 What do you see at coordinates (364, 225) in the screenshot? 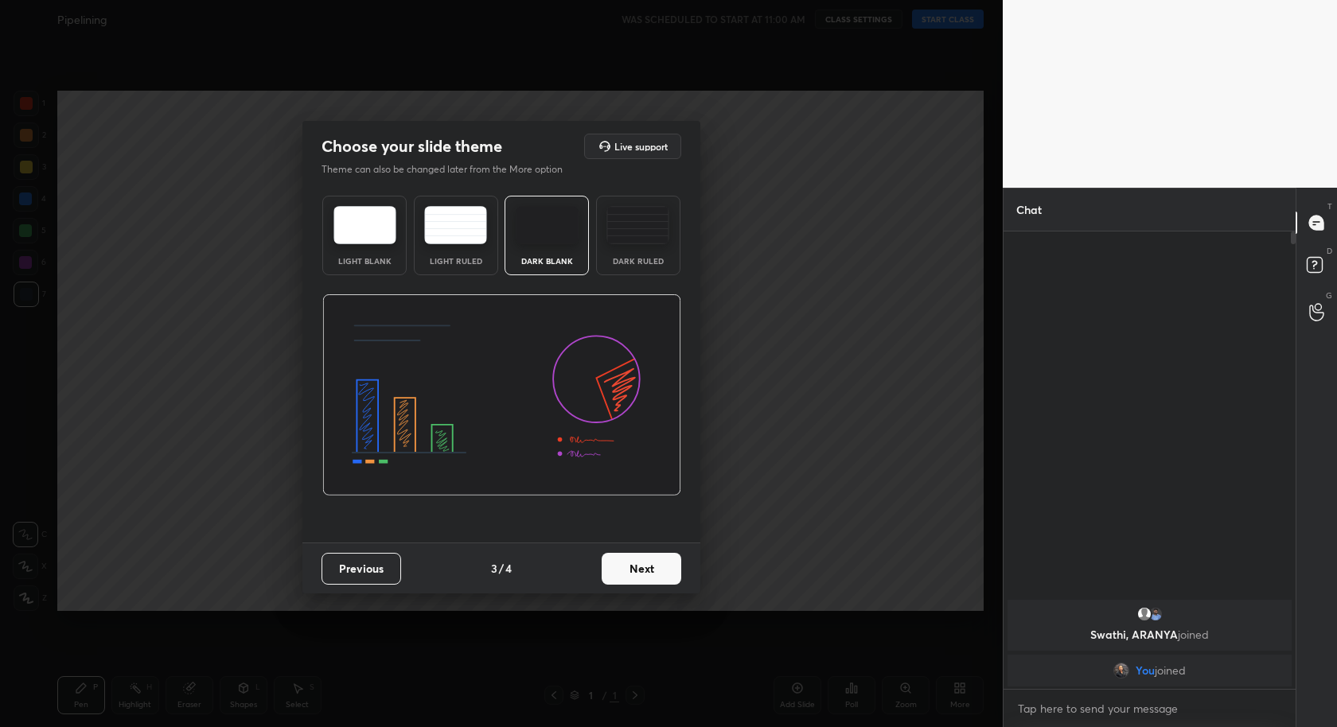
I see `img: lightTheme.e5ed3b09.svg` at bounding box center [364, 225].